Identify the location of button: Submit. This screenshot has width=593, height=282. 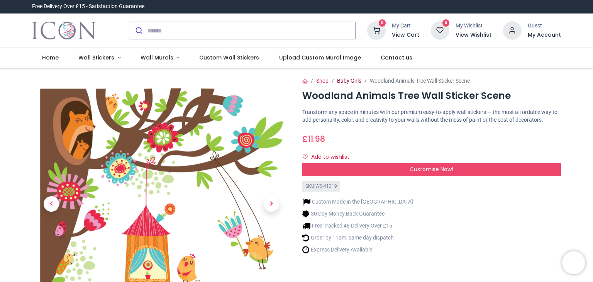
(138, 31).